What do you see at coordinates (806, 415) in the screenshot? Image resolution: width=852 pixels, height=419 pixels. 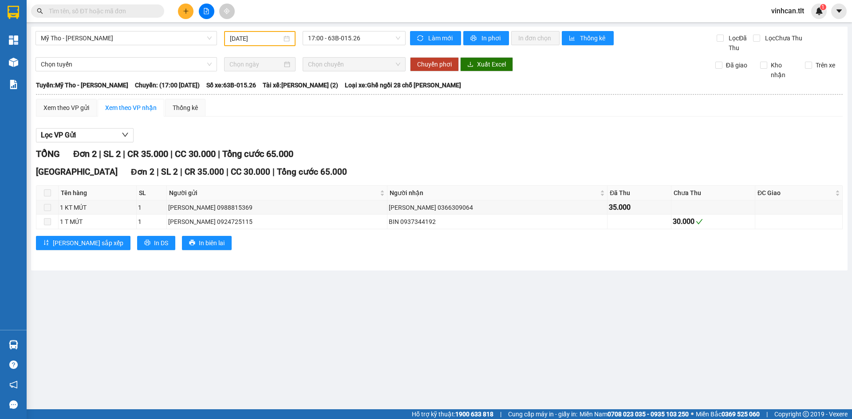 I see `span: copyright` at bounding box center [806, 415].